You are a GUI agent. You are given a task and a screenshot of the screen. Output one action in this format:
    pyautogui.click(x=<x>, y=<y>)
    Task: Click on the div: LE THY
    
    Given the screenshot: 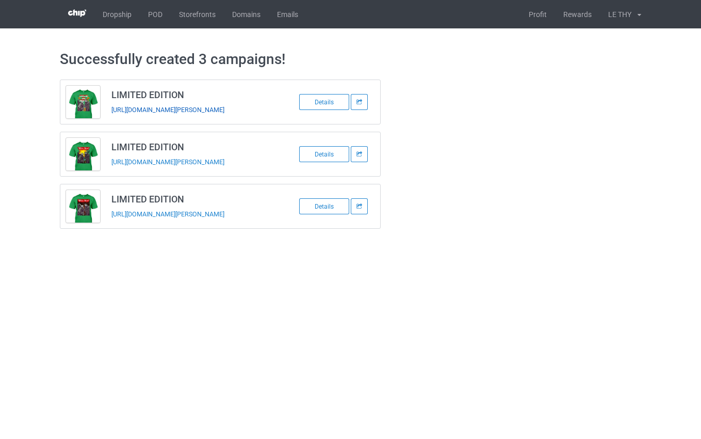 What is the action you would take?
    pyautogui.click(x=615, y=14)
    